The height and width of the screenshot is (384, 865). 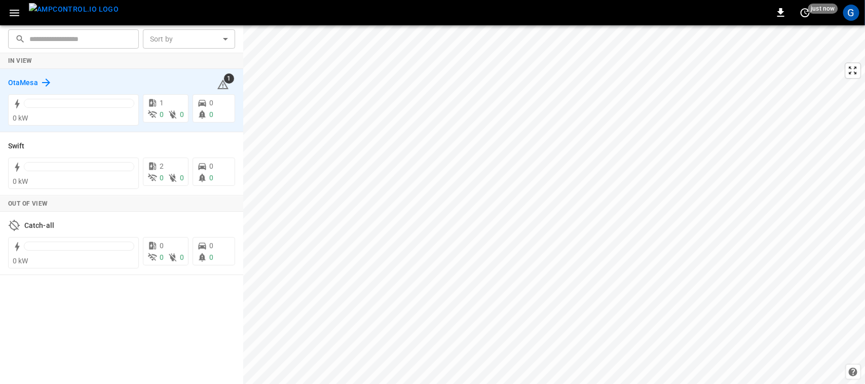 I want to click on span: 2, so click(x=162, y=166).